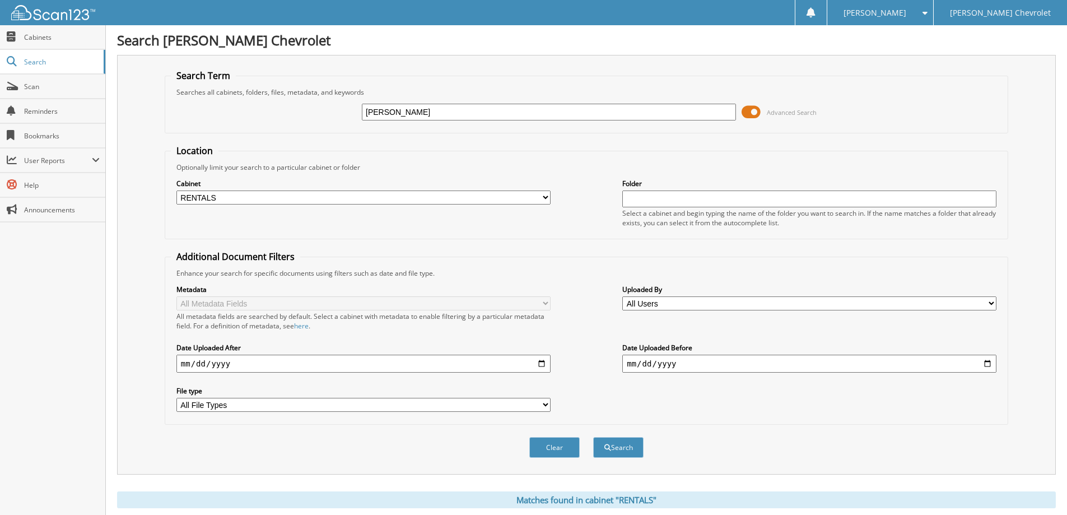 The image size is (1067, 515). What do you see at coordinates (194, 151) in the screenshot?
I see `legend: Location` at bounding box center [194, 151].